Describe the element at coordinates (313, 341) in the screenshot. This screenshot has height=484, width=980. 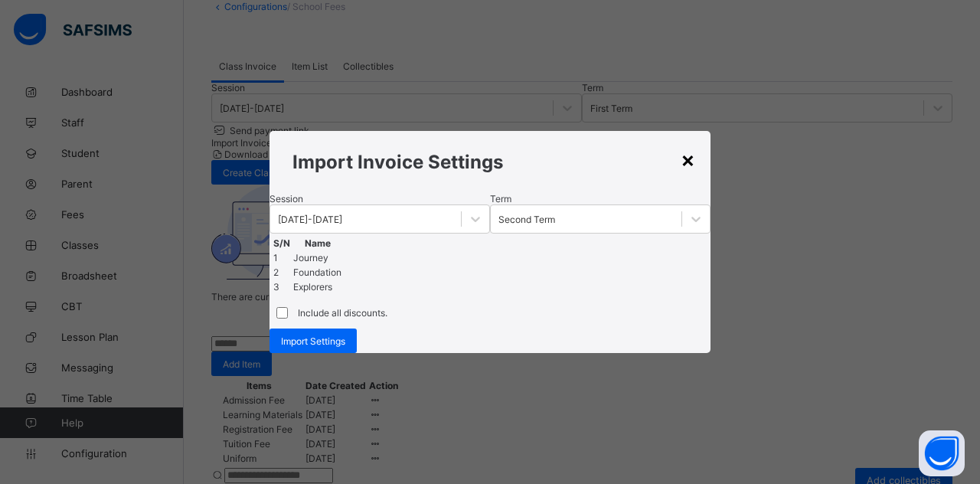
I see `span: Import Settings` at that location.